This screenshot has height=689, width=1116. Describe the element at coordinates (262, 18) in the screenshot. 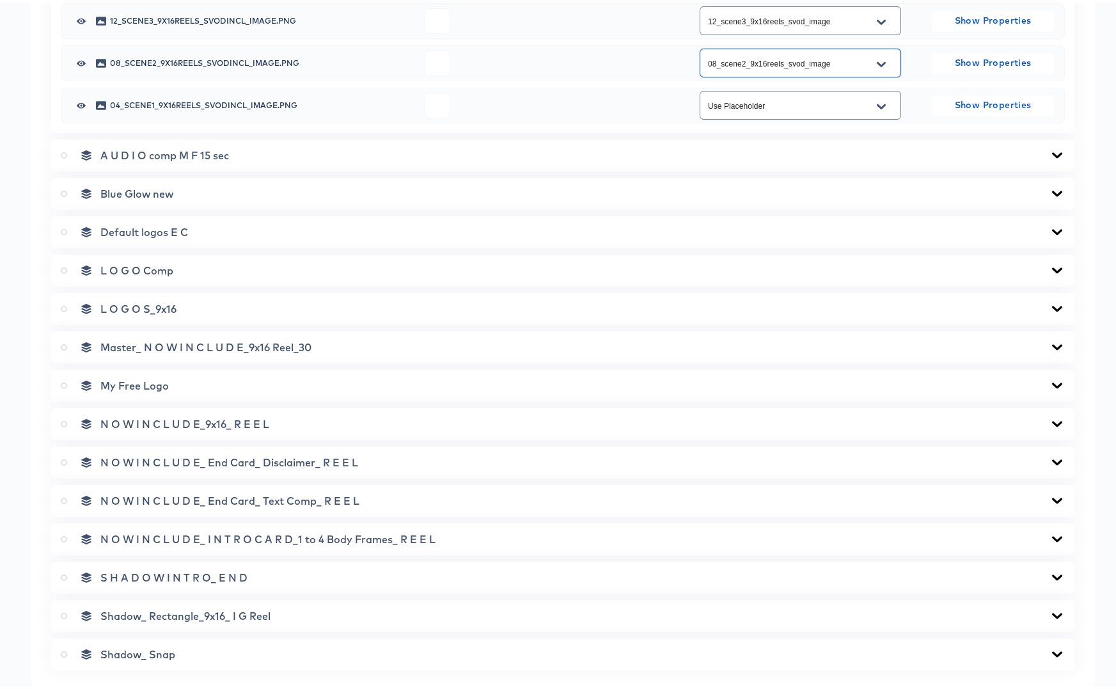

I see `span: 12_scene3_9x16reels_svodincl_image.png` at that location.